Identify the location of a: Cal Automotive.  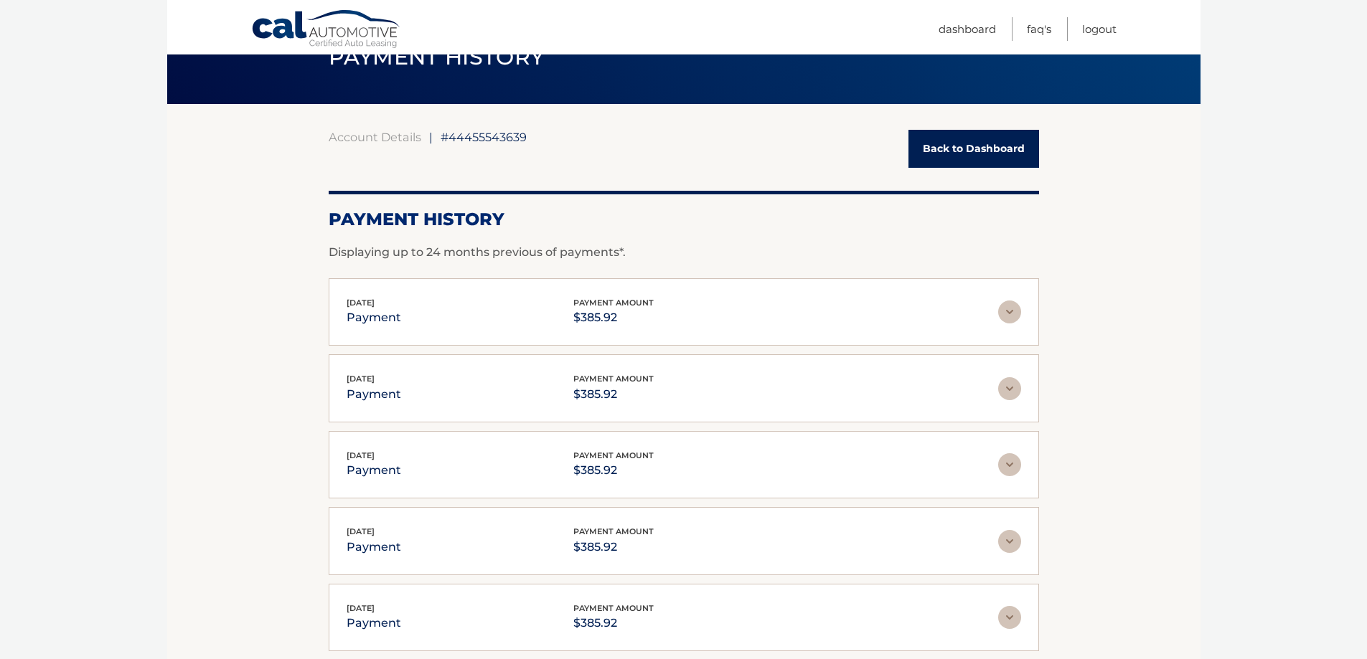
(326, 30).